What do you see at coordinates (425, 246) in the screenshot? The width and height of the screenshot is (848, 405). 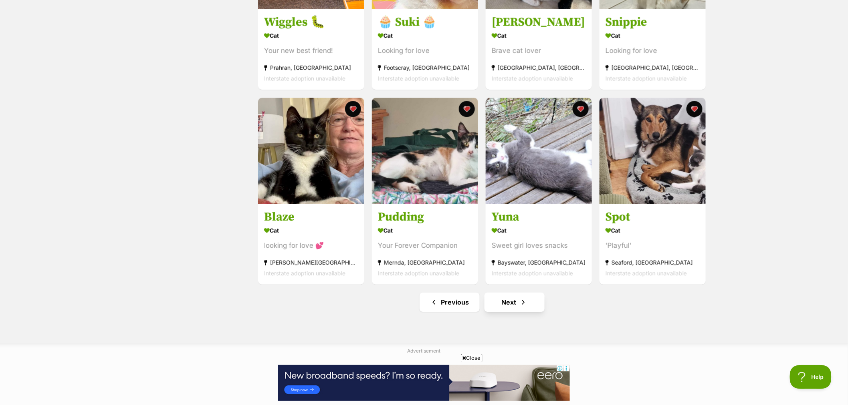 I see `div: Your Forever Companion` at bounding box center [425, 246].